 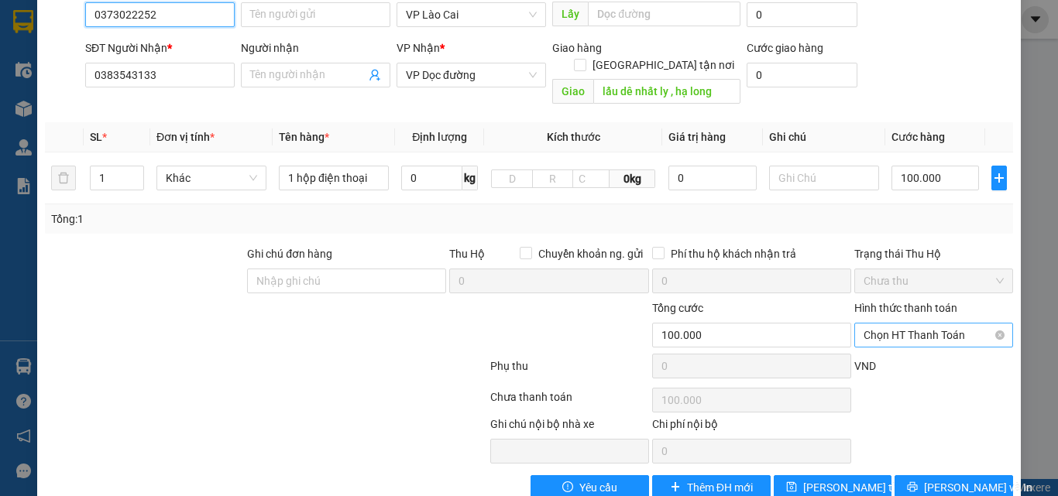 What do you see at coordinates (912, 488) in the screenshot?
I see `span: printer` at bounding box center [912, 488].